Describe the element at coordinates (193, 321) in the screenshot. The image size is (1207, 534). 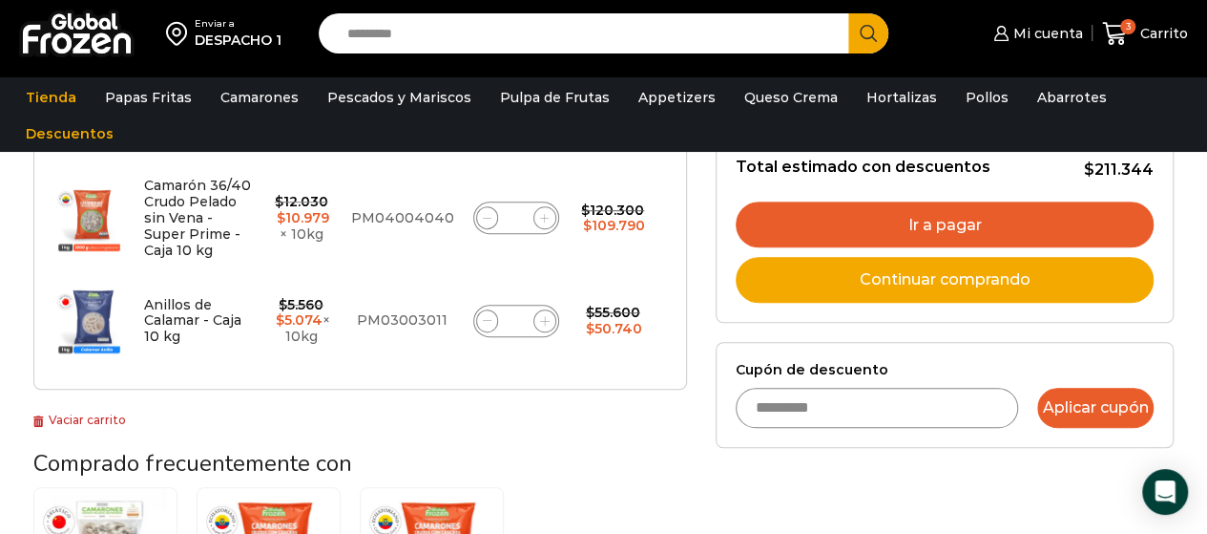
I see `a: Anillos de Calamar - Caja 10 kg` at that location.